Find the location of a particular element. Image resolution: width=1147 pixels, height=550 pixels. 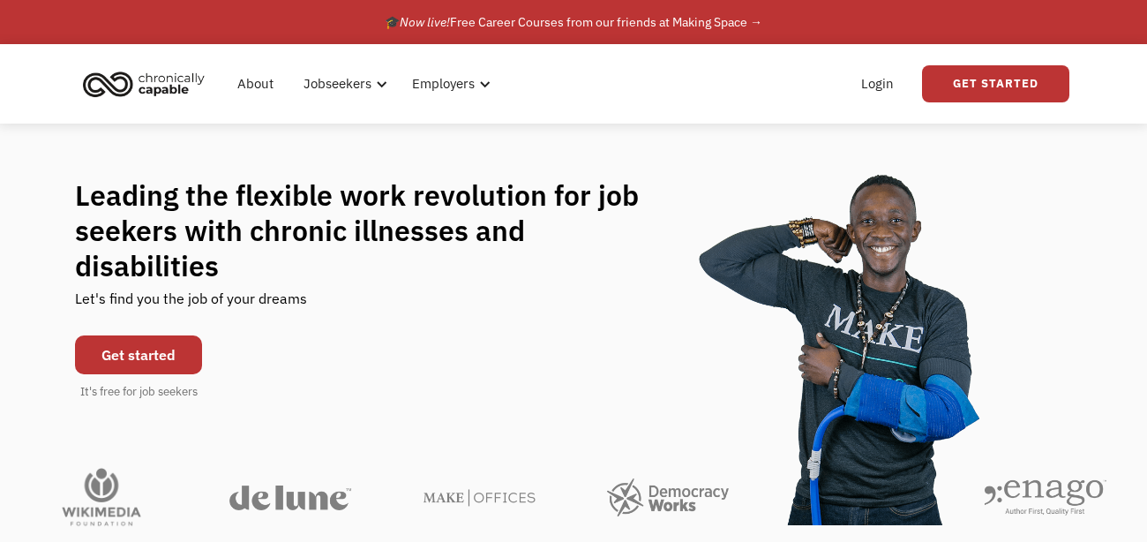

a: Get Started is located at coordinates (995, 84).